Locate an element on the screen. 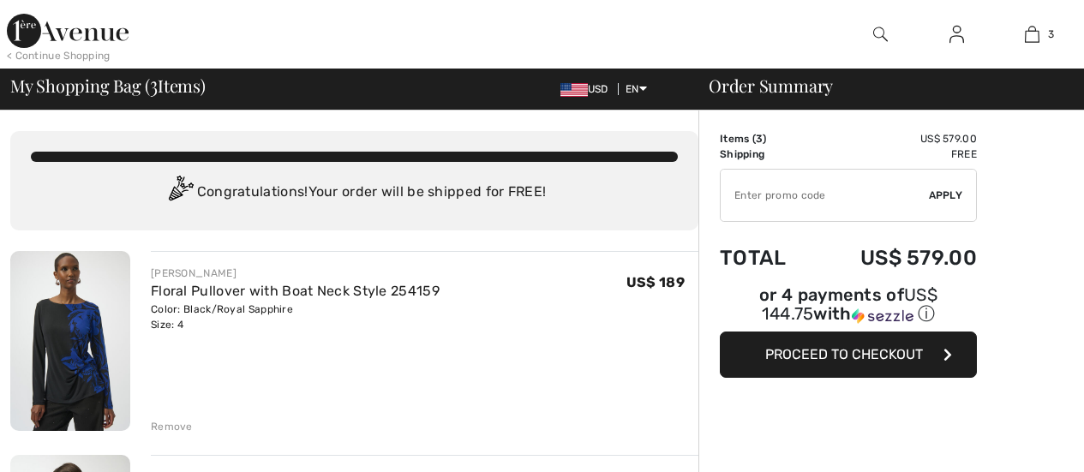  div: or 4 payments of with is located at coordinates (848, 306).